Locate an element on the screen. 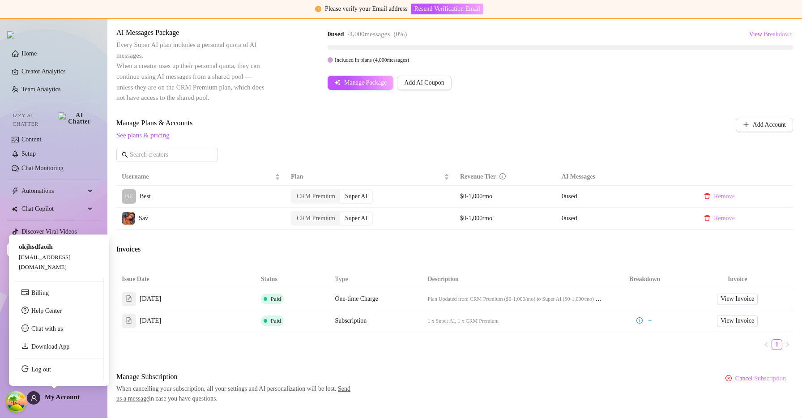 Image resolution: width=802 pixels, height=418 pixels. span: Chat Copilot is located at coordinates (53, 209).